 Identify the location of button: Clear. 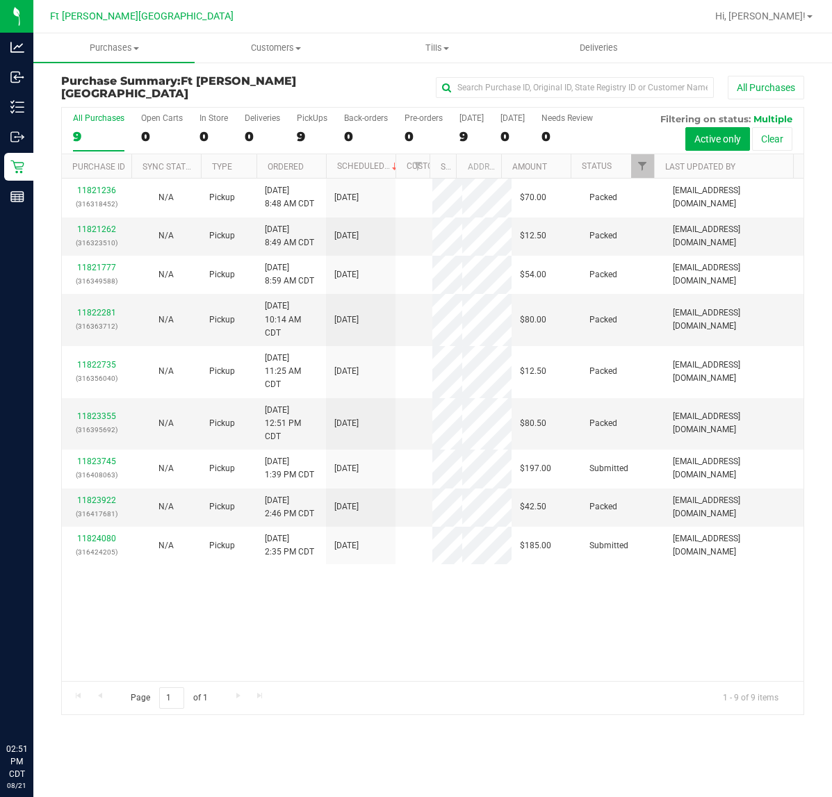
(772, 139).